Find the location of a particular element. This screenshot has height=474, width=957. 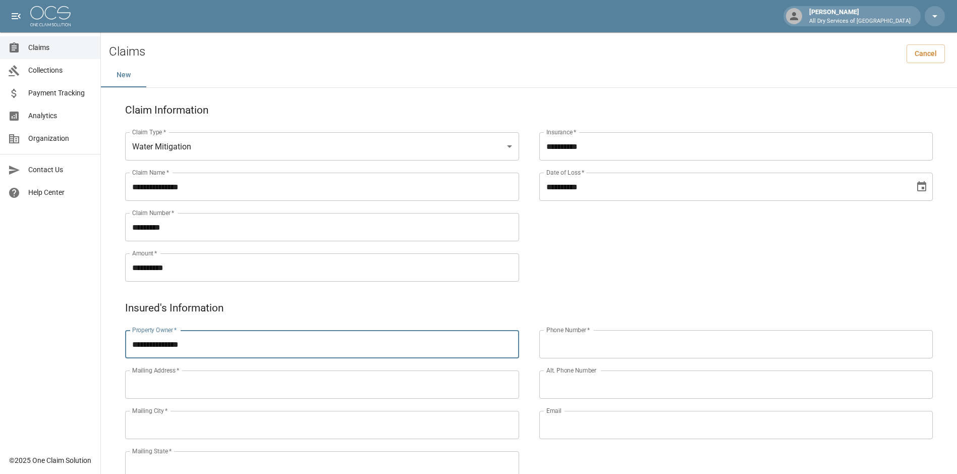

span: Collections is located at coordinates (60, 70).